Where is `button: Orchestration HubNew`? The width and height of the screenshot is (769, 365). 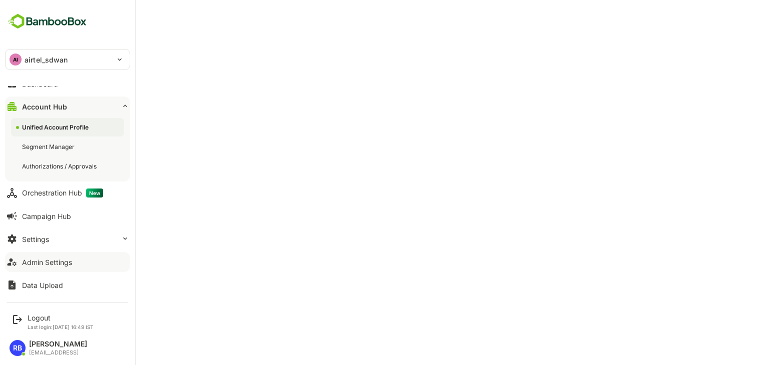 button: Orchestration HubNew is located at coordinates (68, 193).